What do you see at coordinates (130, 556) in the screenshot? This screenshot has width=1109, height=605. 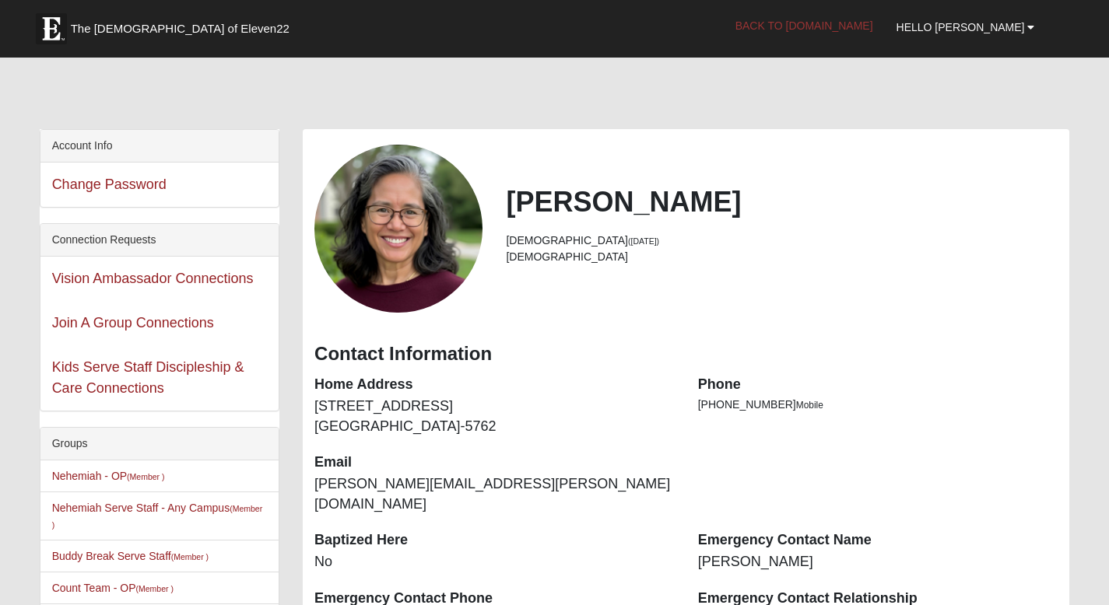 I see `a: Buddy Break Serve Staff(Member )` at bounding box center [130, 556].